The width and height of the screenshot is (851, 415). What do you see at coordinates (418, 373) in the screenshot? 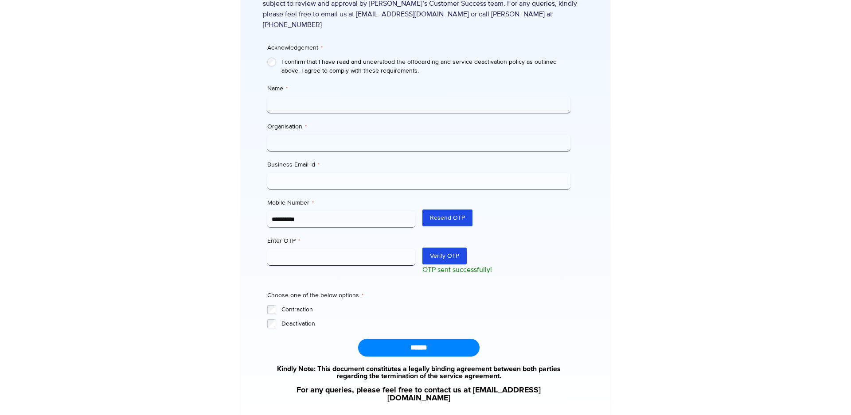
I see `a: Kindly Note: This document constitutes a legally binding agreement between both parties regarding...` at bounding box center [418, 373].